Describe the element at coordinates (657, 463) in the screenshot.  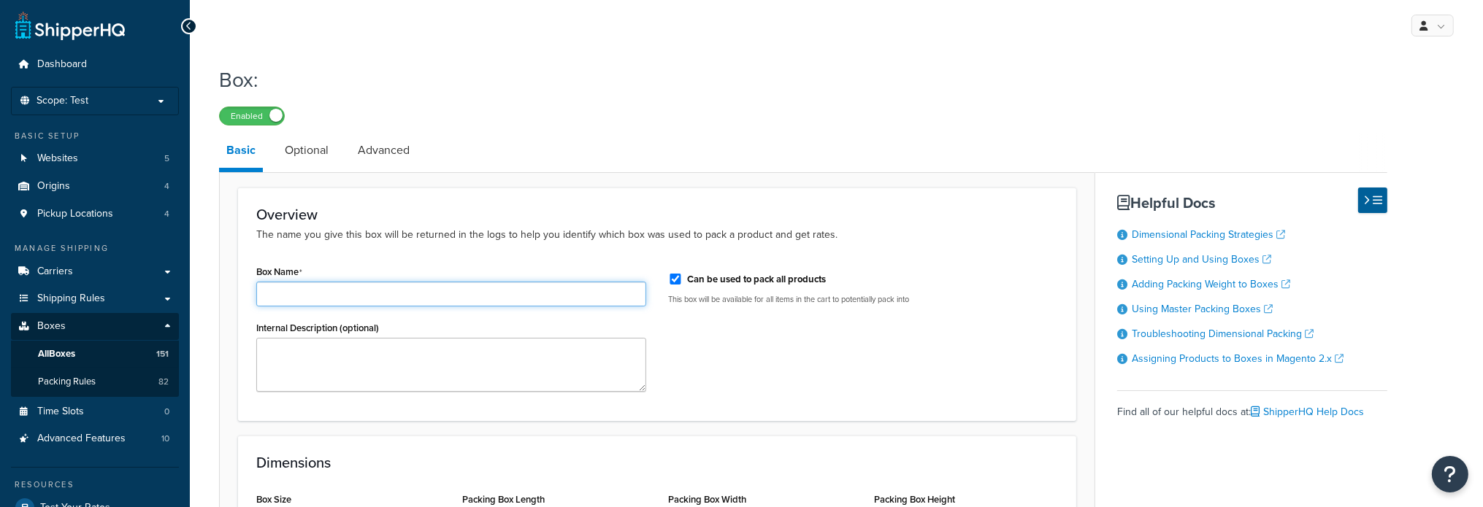
I see `h3: Dimensions` at that location.